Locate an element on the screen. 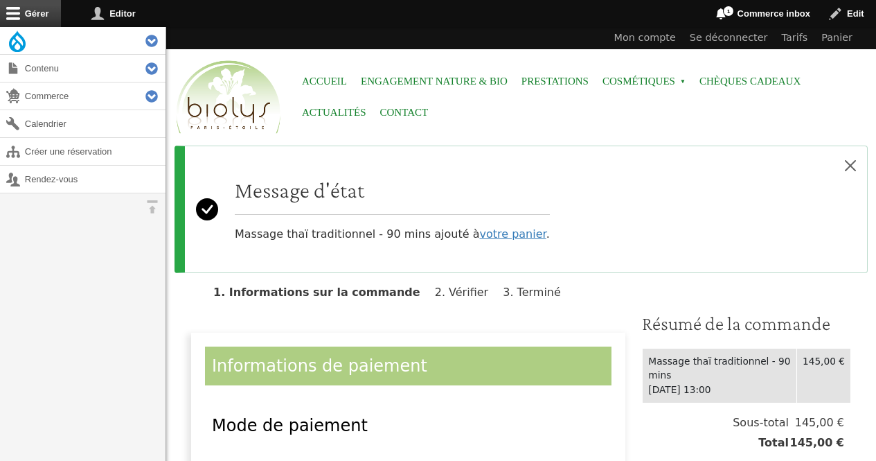 The height and width of the screenshot is (461, 876). a: Tarifs is located at coordinates (795, 38).